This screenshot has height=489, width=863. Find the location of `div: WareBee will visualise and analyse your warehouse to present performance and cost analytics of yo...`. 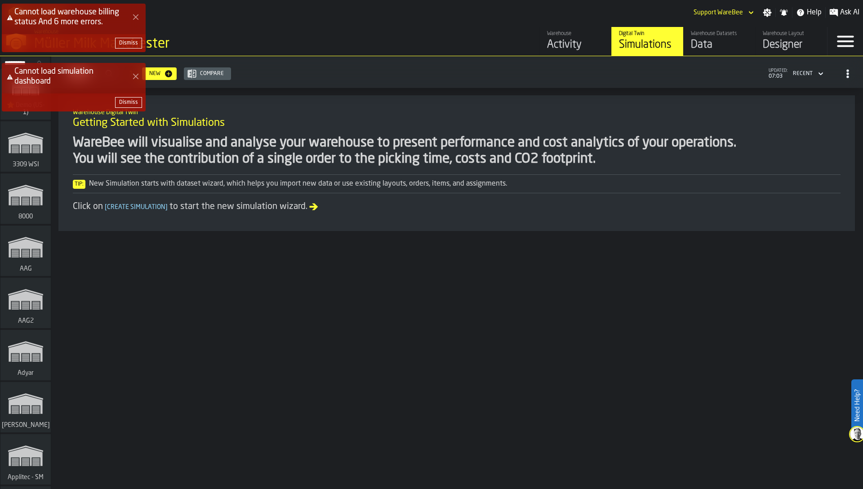

div: WareBee will visualise and analyse your warehouse to present performance and cost analytics of yo... is located at coordinates (456, 151).